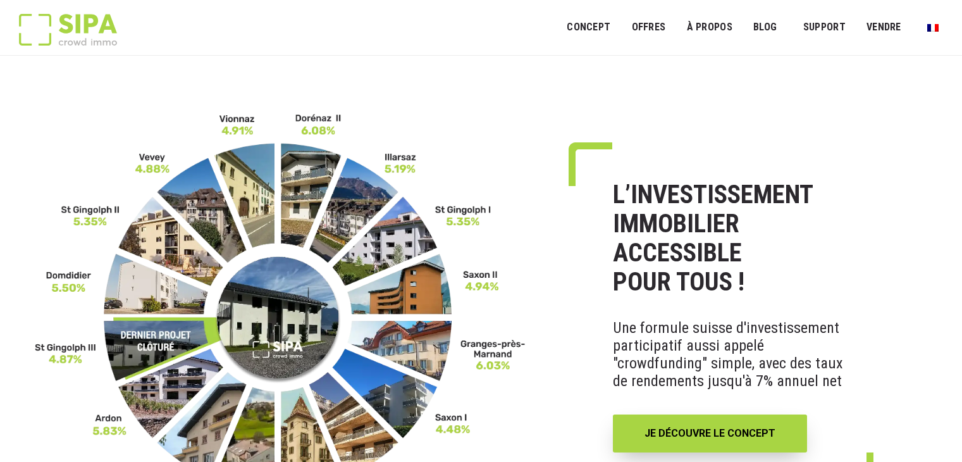 The image size is (962, 462). Describe the element at coordinates (648, 27) in the screenshot. I see `a: OFFRES` at that location.